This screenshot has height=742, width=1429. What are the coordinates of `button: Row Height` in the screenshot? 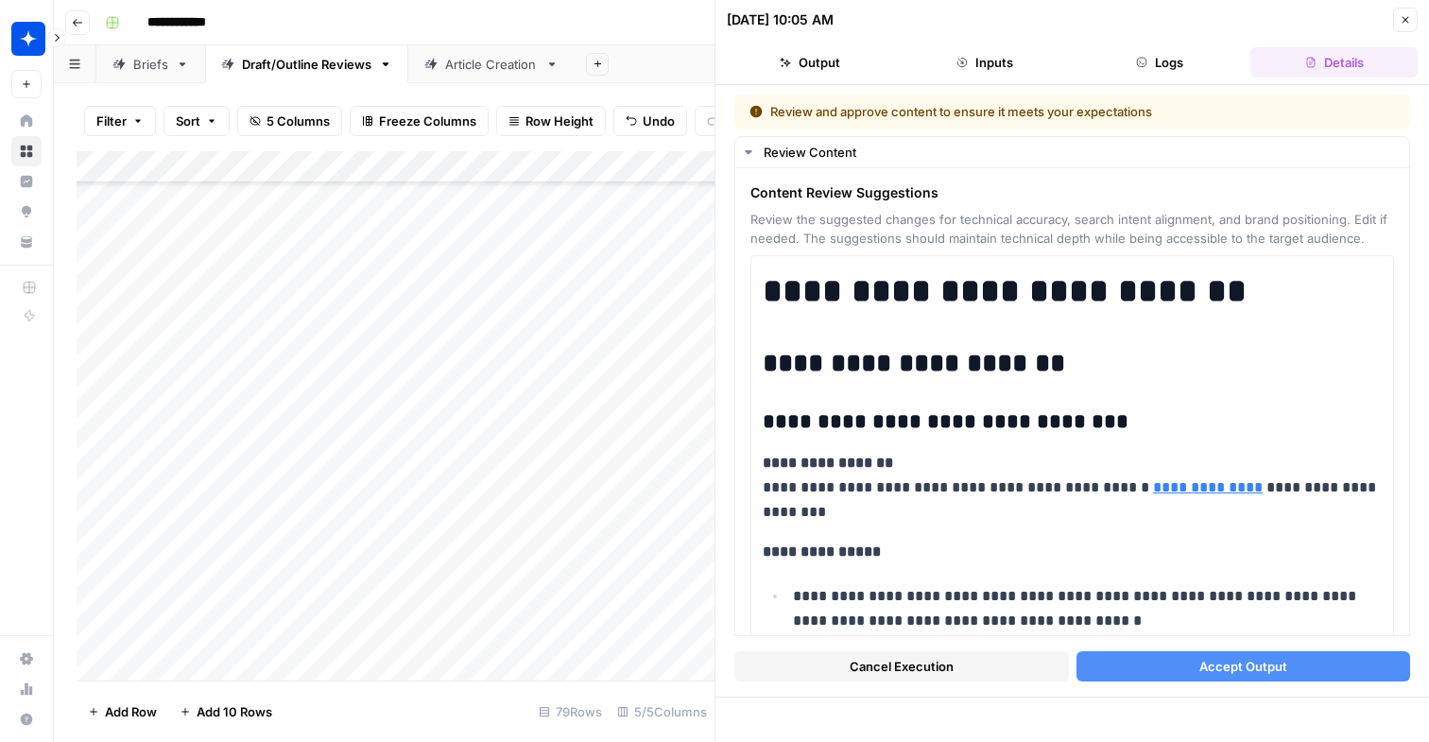 It's located at (551, 121).